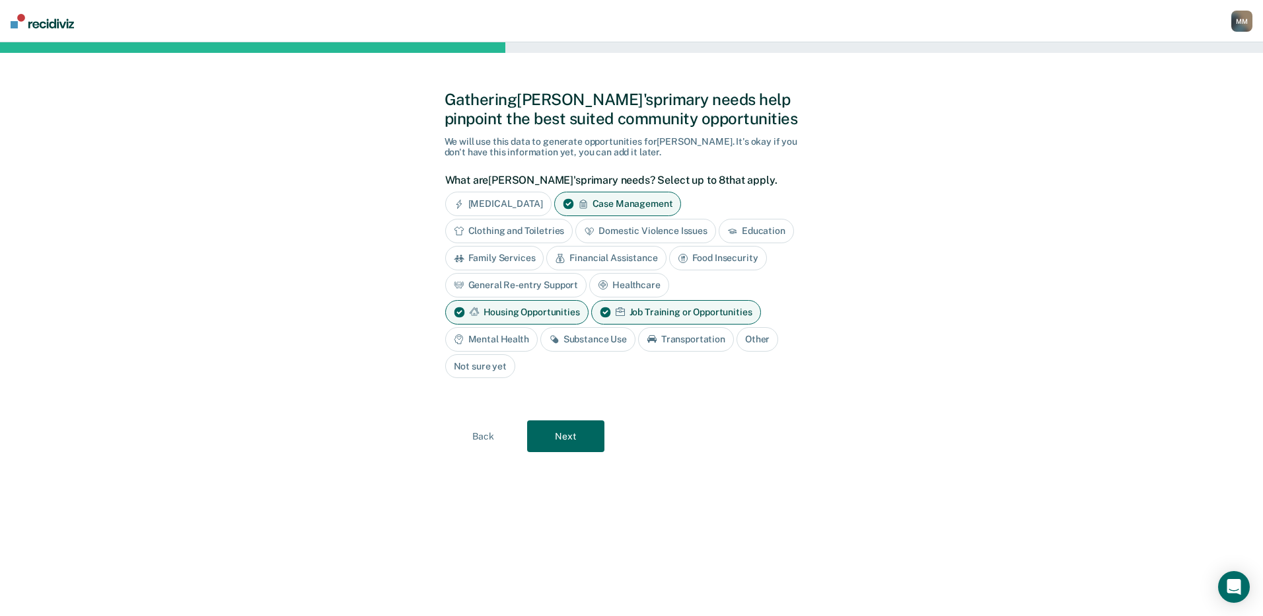  I want to click on div: Mental Health, so click(492, 339).